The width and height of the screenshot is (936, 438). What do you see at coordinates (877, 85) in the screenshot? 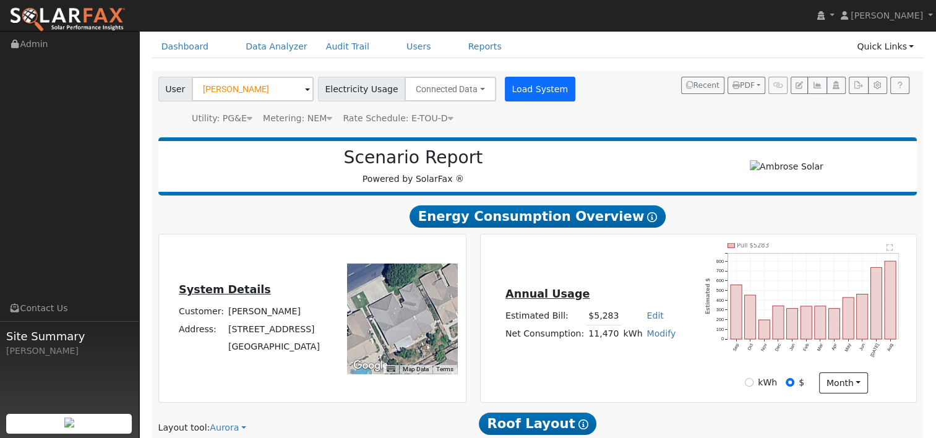
I see `button: Settings` at bounding box center [877, 85].